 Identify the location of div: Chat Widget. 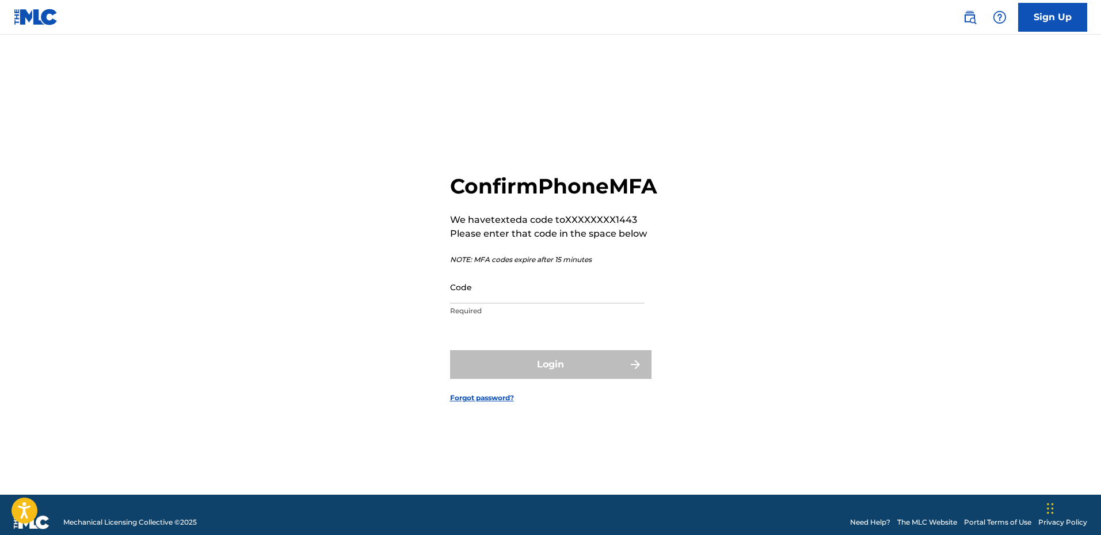
(1073, 507).